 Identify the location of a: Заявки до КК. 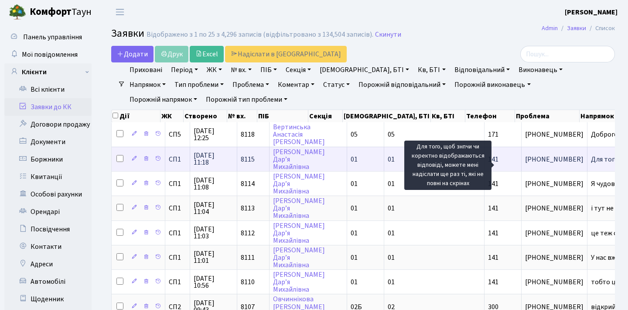
(48, 107).